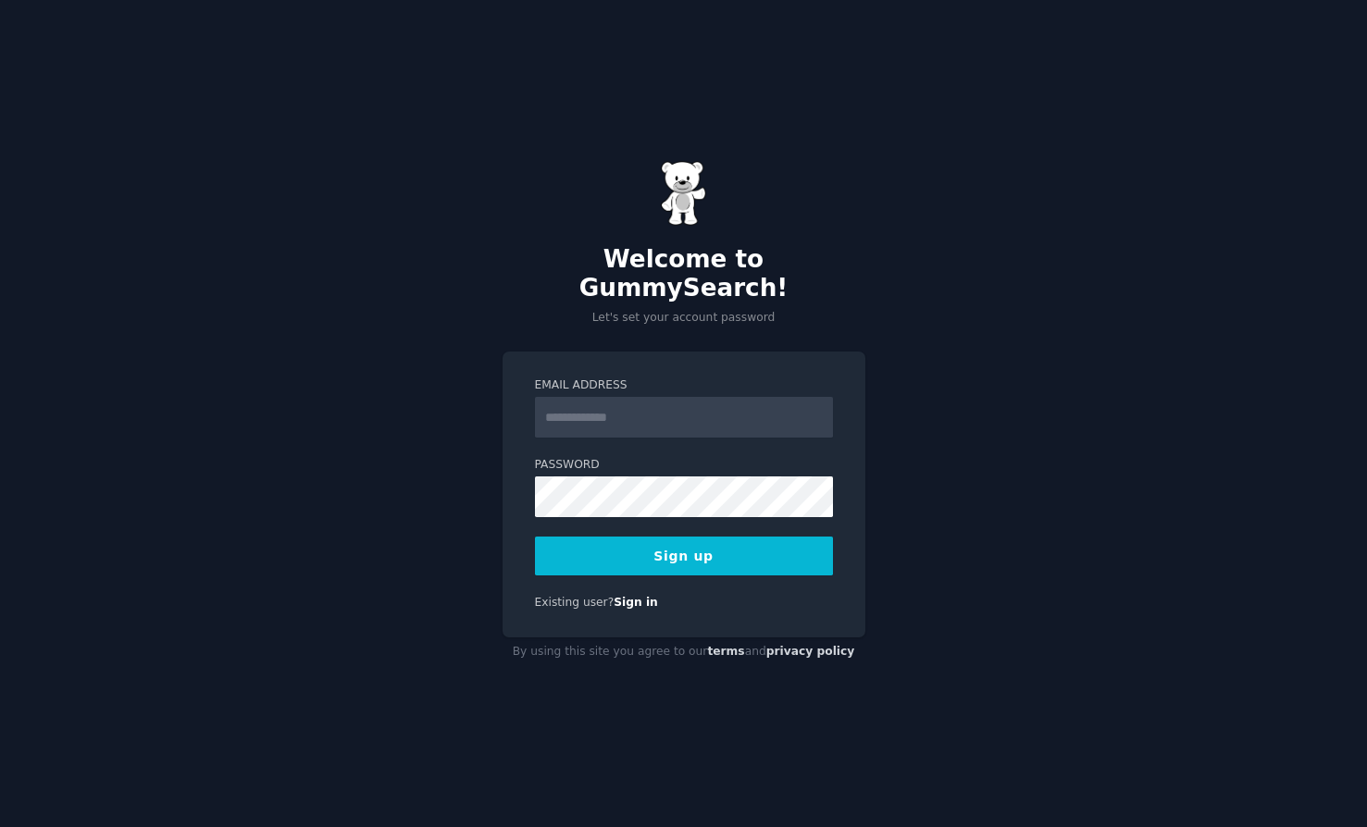 This screenshot has width=1367, height=827. What do you see at coordinates (726, 652) in the screenshot?
I see `a: terms` at bounding box center [726, 652].